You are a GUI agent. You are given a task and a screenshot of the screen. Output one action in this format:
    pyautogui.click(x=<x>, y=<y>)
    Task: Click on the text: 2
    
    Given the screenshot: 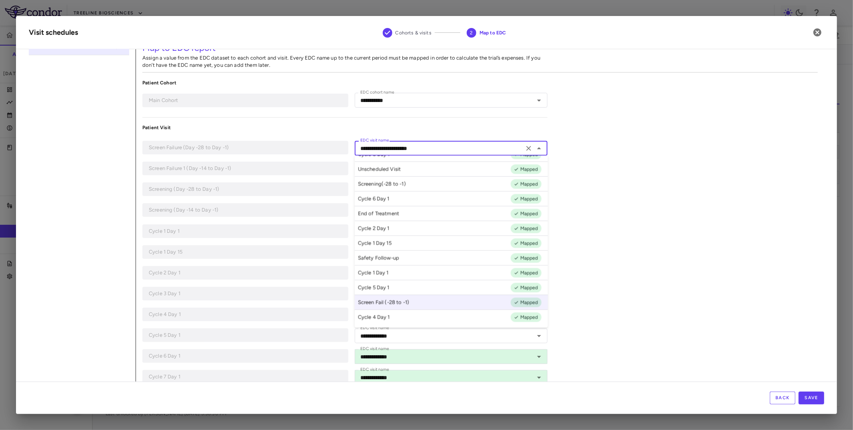 What is the action you would take?
    pyautogui.click(x=471, y=33)
    